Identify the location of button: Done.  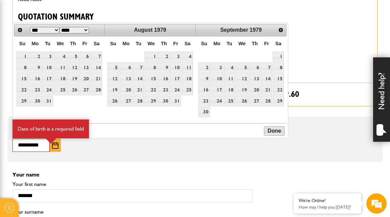
(274, 131).